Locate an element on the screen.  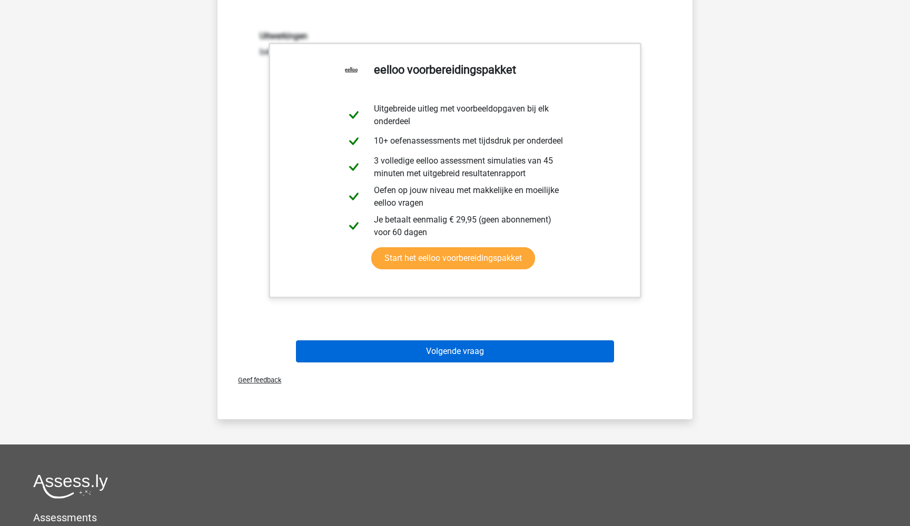
div: belangrijk is een synoniem van significant | woedend is een synoniem van furieus is located at coordinates (455, 44).